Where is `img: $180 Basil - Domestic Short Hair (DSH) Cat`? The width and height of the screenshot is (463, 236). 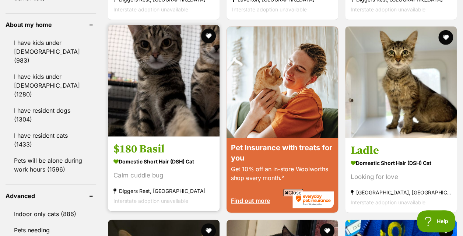 img: $180 Basil - Domestic Short Hair (DSH) Cat is located at coordinates (163, 81).